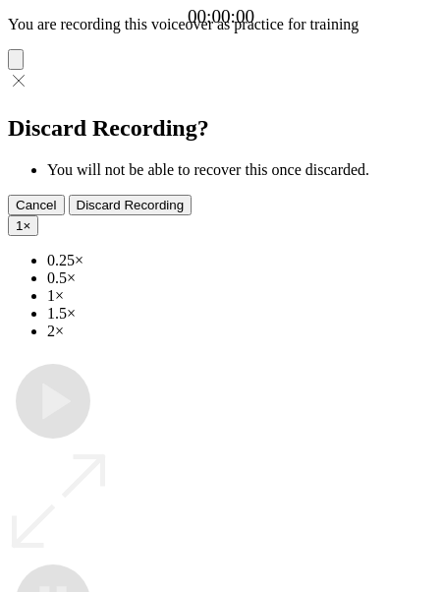 This screenshot has width=442, height=592. I want to click on button: Discard Recording, so click(131, 204).